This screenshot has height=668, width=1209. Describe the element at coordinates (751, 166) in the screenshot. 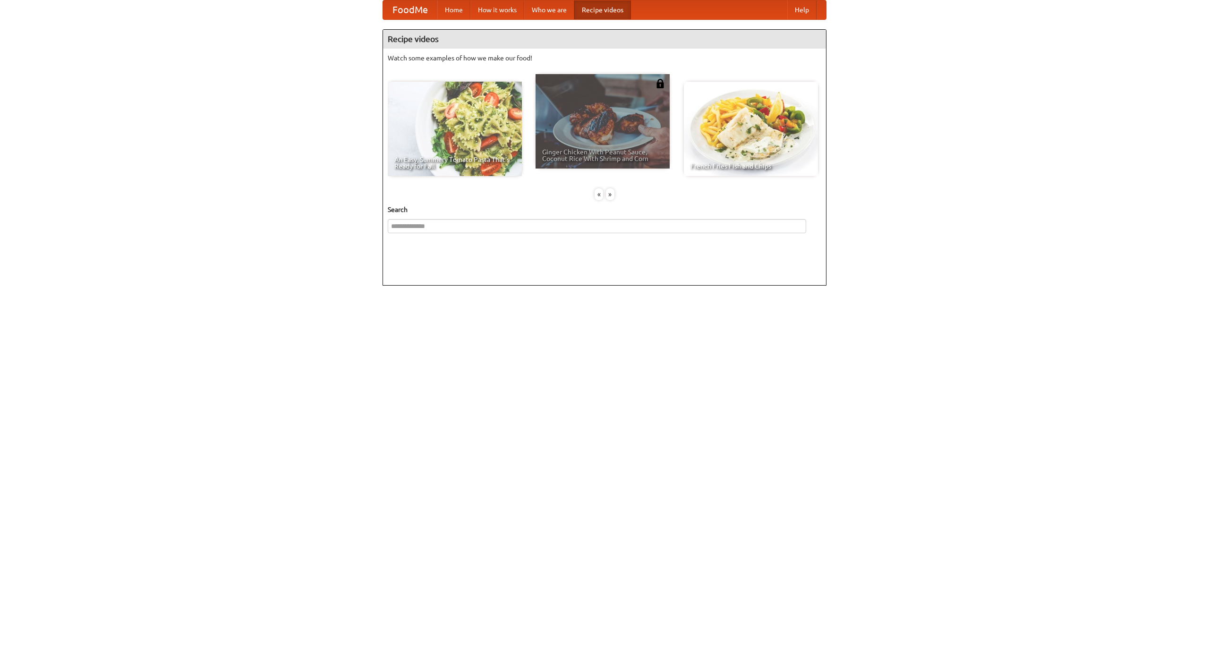

I see `span: French Fries Fish and Chips` at that location.